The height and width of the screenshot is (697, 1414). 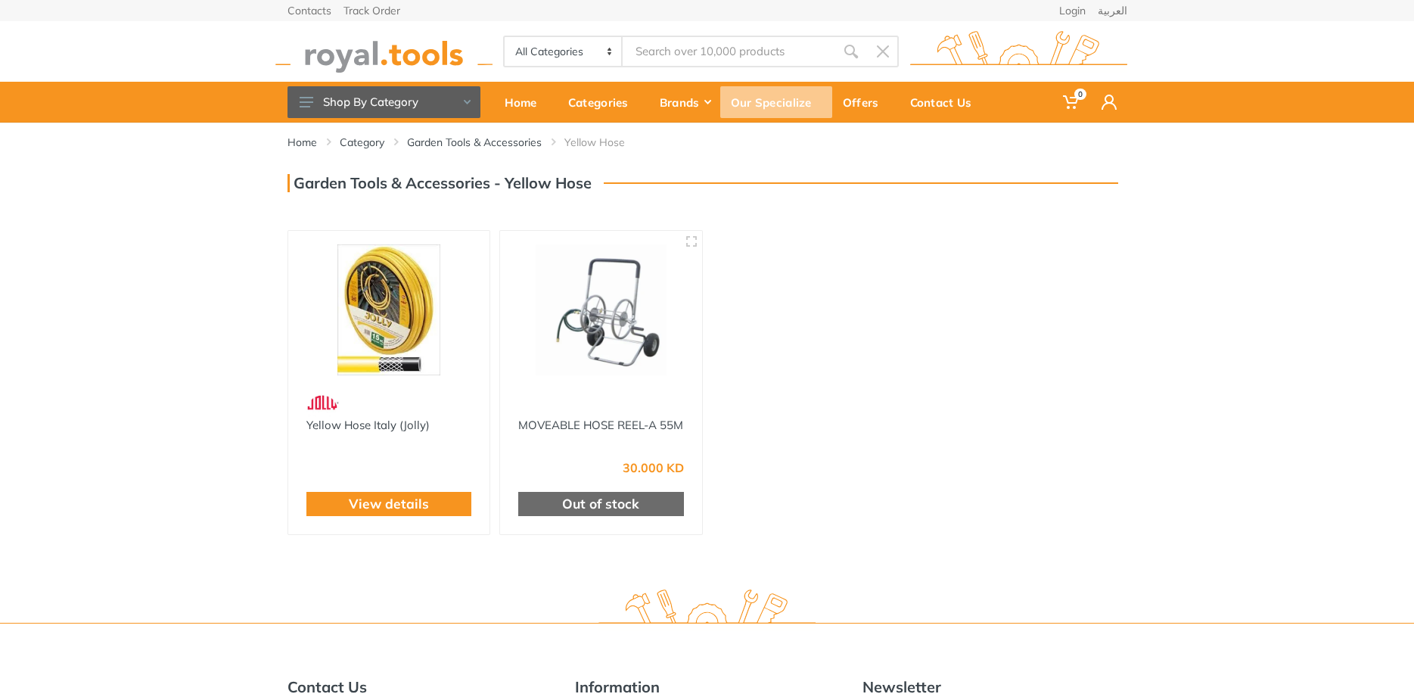 What do you see at coordinates (420, 687) in the screenshot?
I see `h5: Contact Us` at bounding box center [420, 687].